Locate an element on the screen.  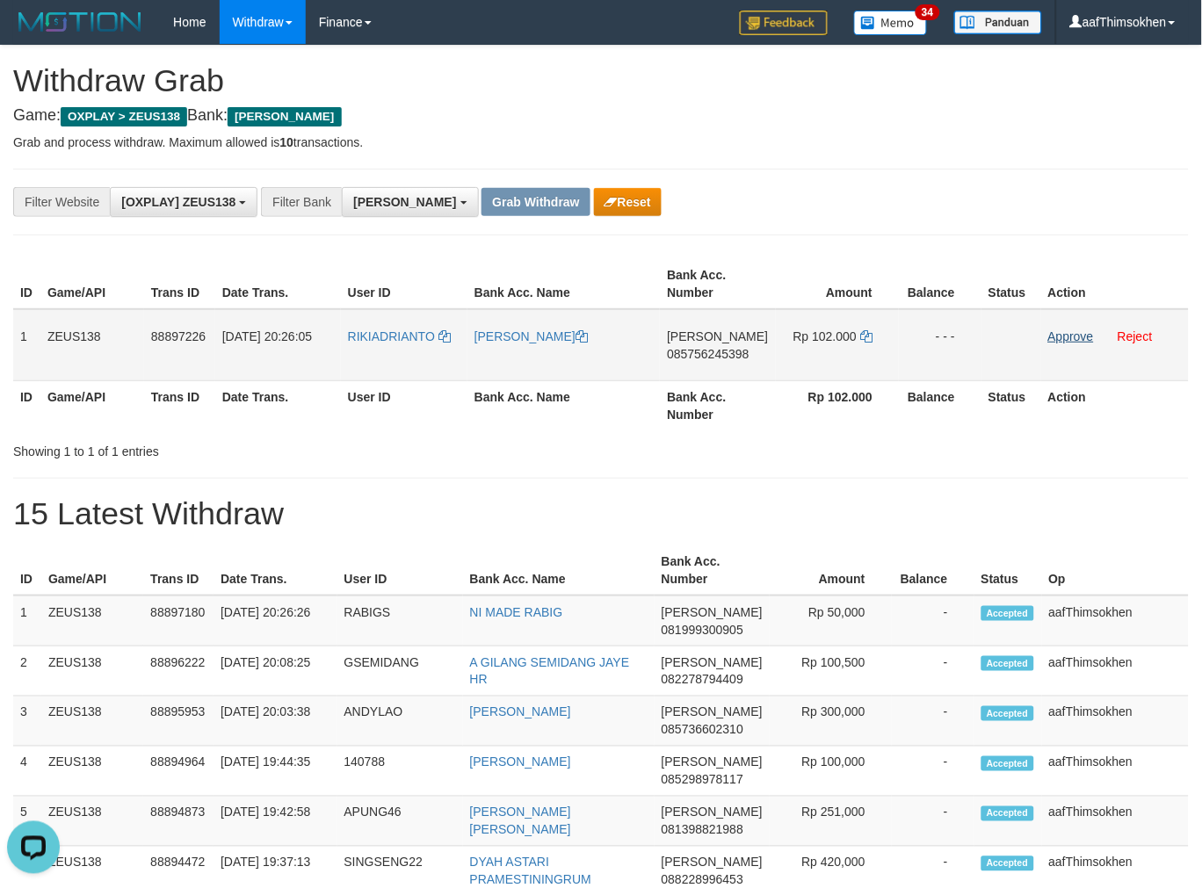
span: 88897226 is located at coordinates (178, 336).